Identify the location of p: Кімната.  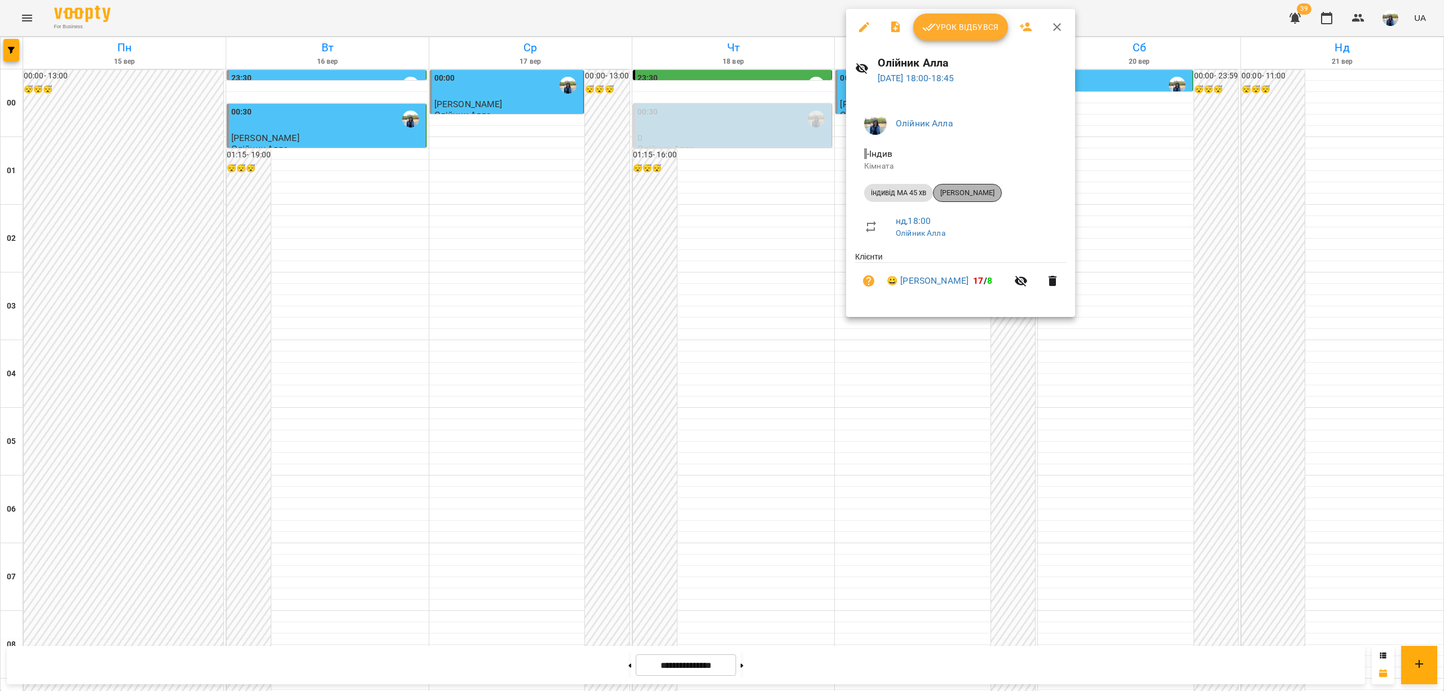
(961, 166).